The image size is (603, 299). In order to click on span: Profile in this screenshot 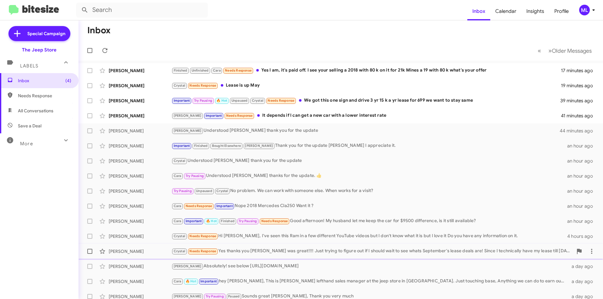, I will do `click(562, 11)`.